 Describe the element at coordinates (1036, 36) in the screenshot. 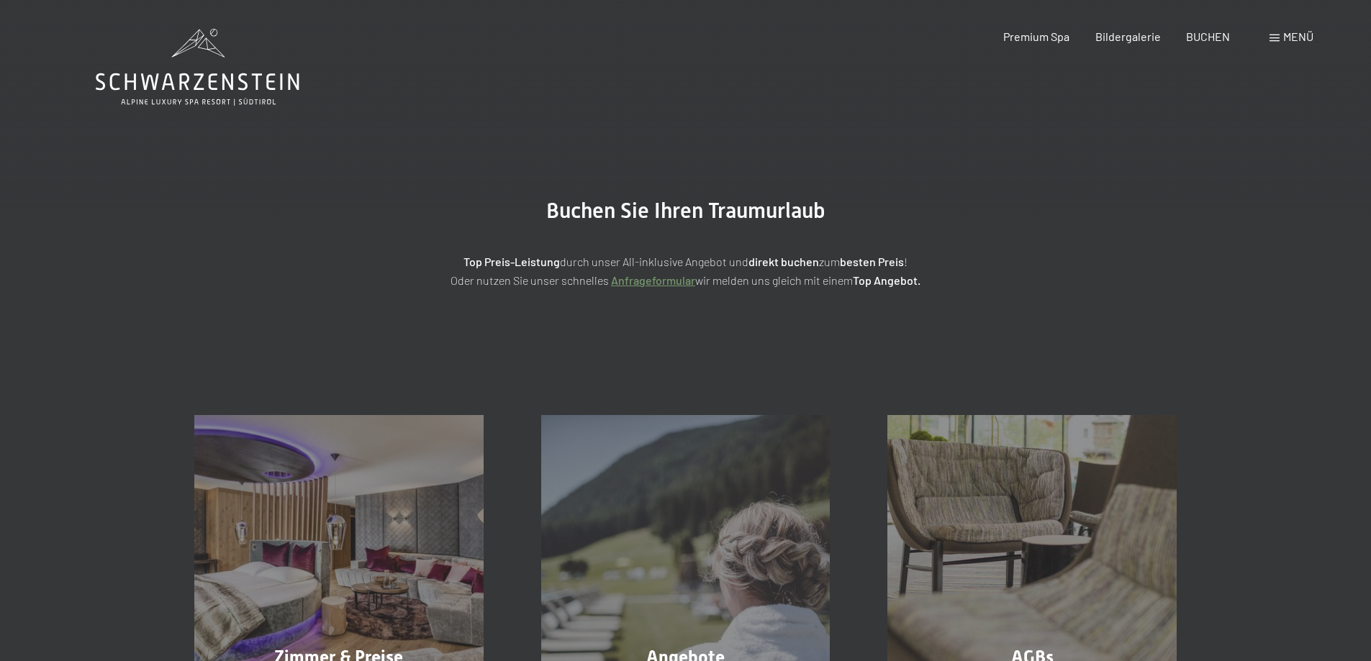

I see `a: Premium Spa` at that location.